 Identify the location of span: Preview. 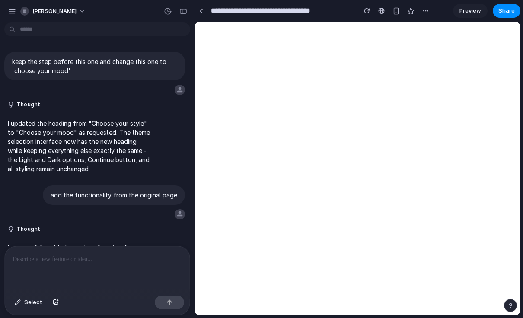
(470, 11).